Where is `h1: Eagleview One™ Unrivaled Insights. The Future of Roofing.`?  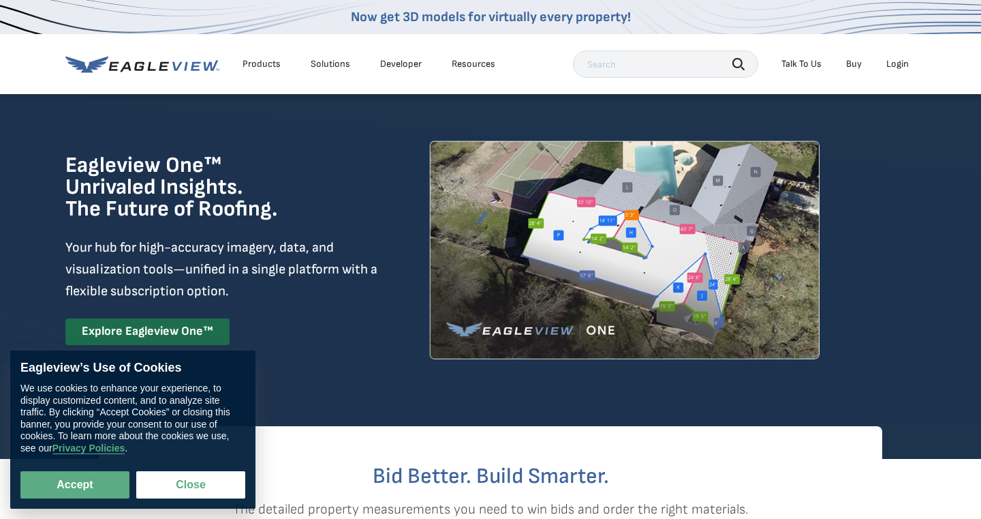 h1: Eagleview One™ Unrivaled Insights. The Future of Roofing. is located at coordinates (206, 187).